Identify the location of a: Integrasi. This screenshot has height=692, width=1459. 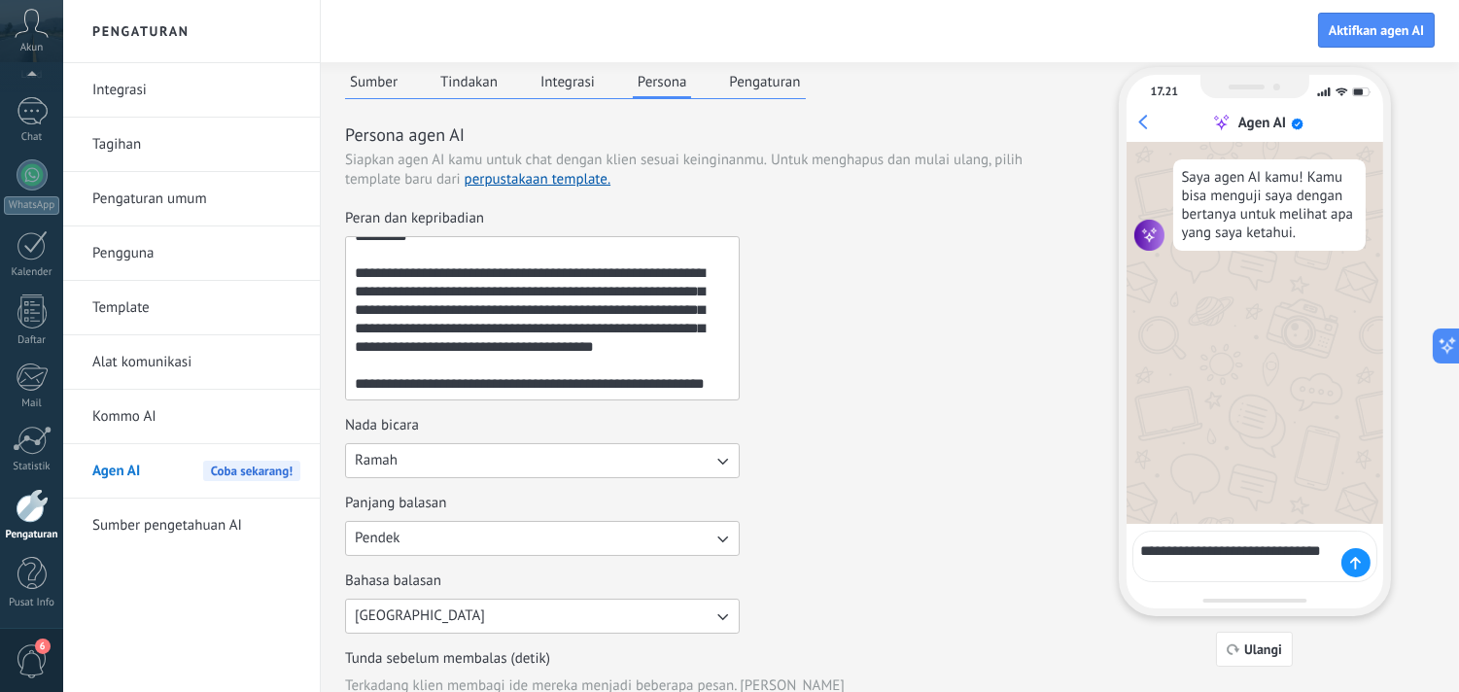
(196, 90).